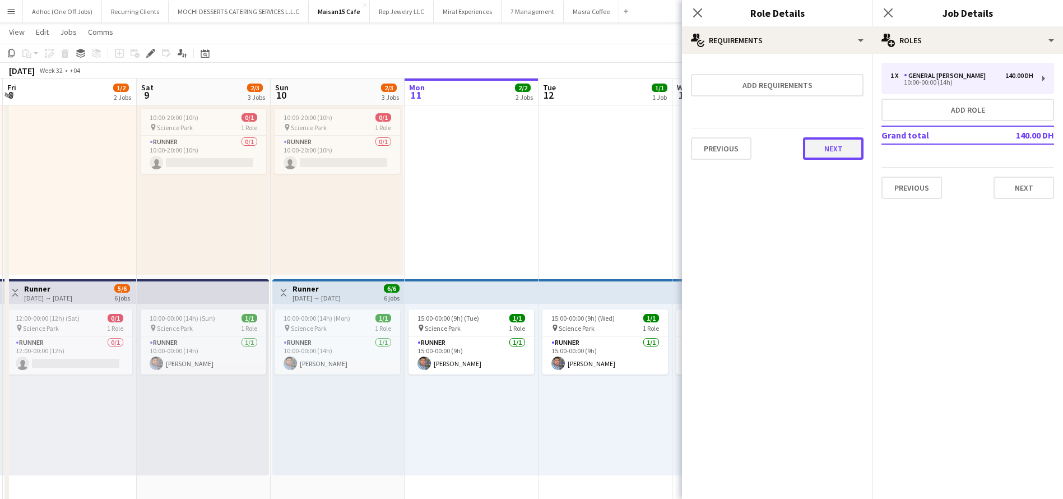  What do you see at coordinates (147, 87) in the screenshot?
I see `span: Sat` at bounding box center [147, 87].